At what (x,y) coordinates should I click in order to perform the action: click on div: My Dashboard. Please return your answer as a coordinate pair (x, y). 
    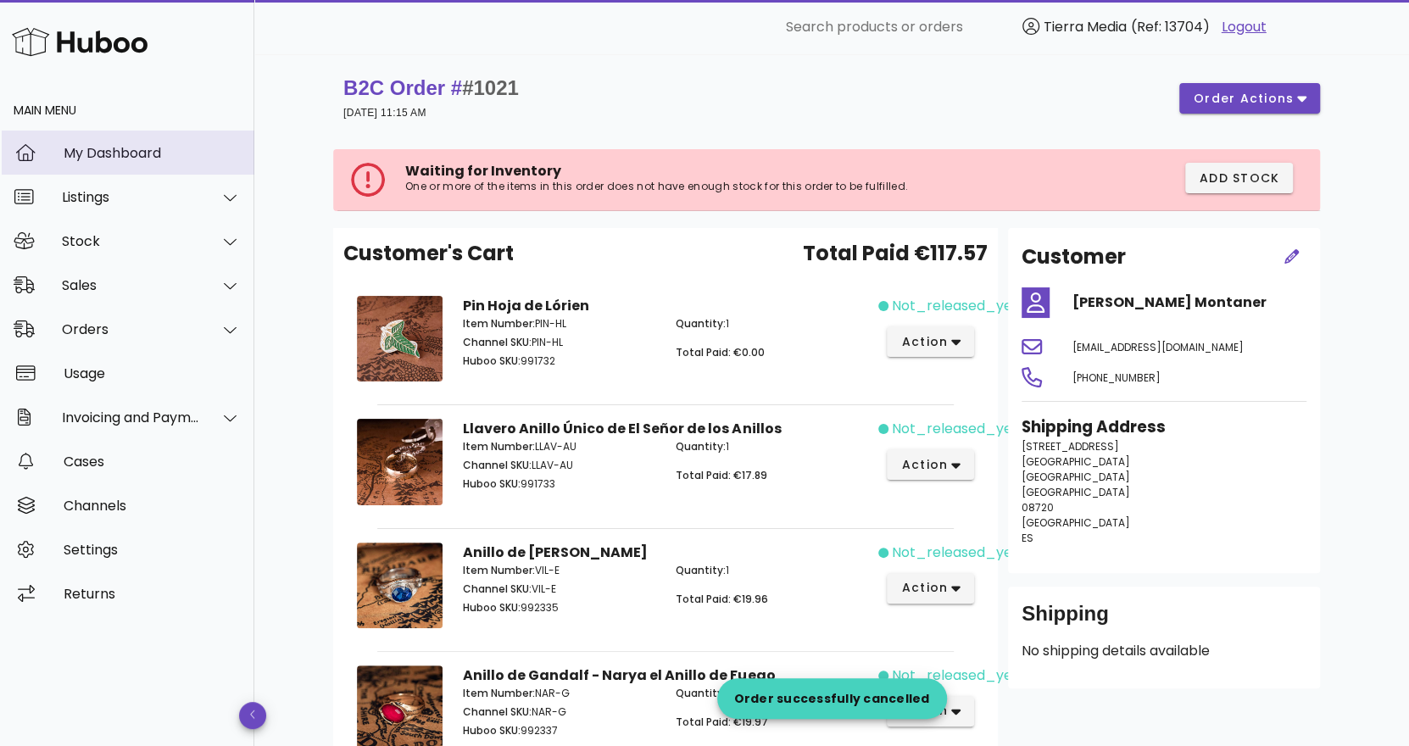
    Looking at the image, I should click on (152, 153).